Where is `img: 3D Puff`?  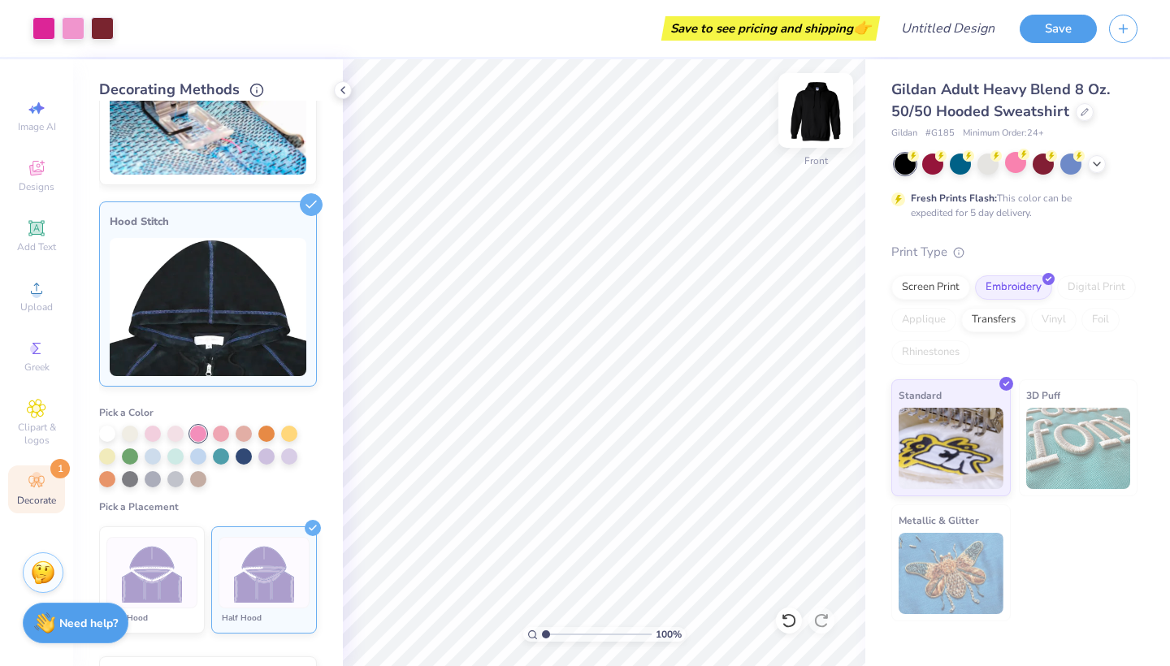
img: 3D Puff is located at coordinates (1078, 448).